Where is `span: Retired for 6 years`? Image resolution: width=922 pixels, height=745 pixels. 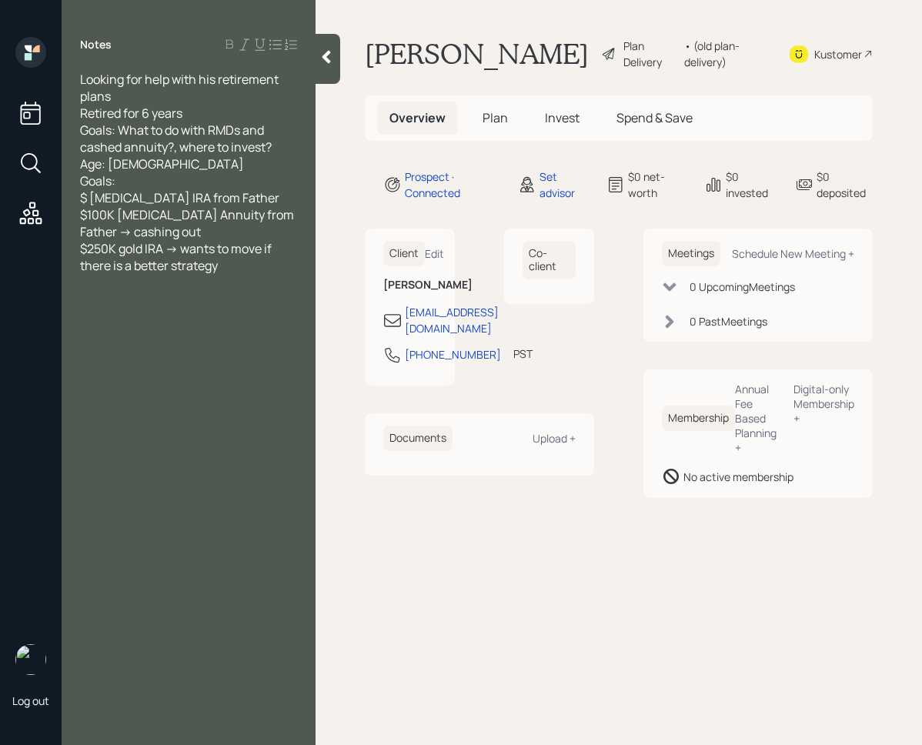
span: Retired for 6 years is located at coordinates (131, 113).